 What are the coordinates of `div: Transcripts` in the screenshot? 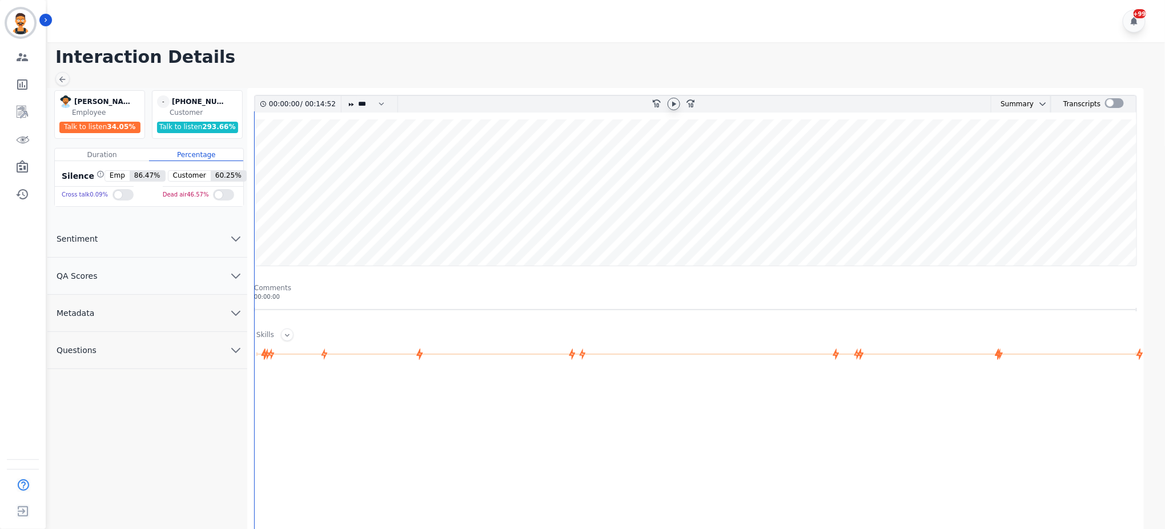 It's located at (1082, 104).